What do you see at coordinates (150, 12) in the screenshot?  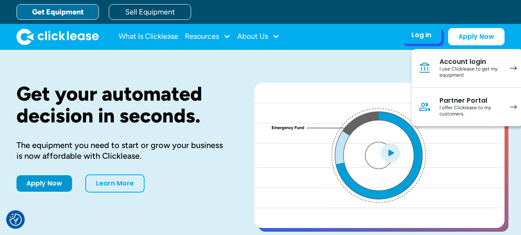 I see `a: Sell Equipment` at bounding box center [150, 12].